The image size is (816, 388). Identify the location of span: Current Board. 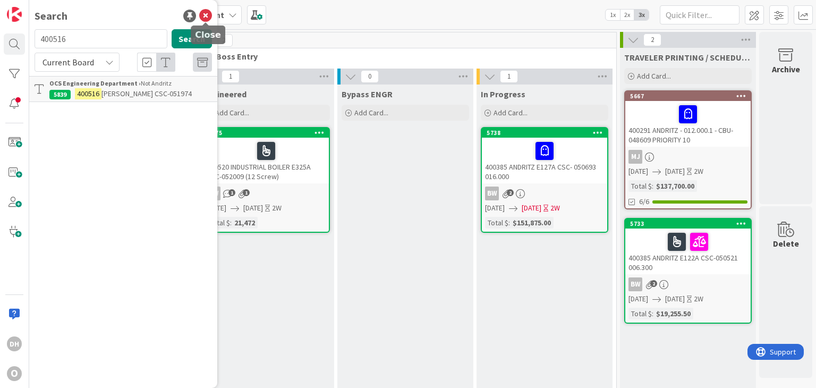
(68, 62).